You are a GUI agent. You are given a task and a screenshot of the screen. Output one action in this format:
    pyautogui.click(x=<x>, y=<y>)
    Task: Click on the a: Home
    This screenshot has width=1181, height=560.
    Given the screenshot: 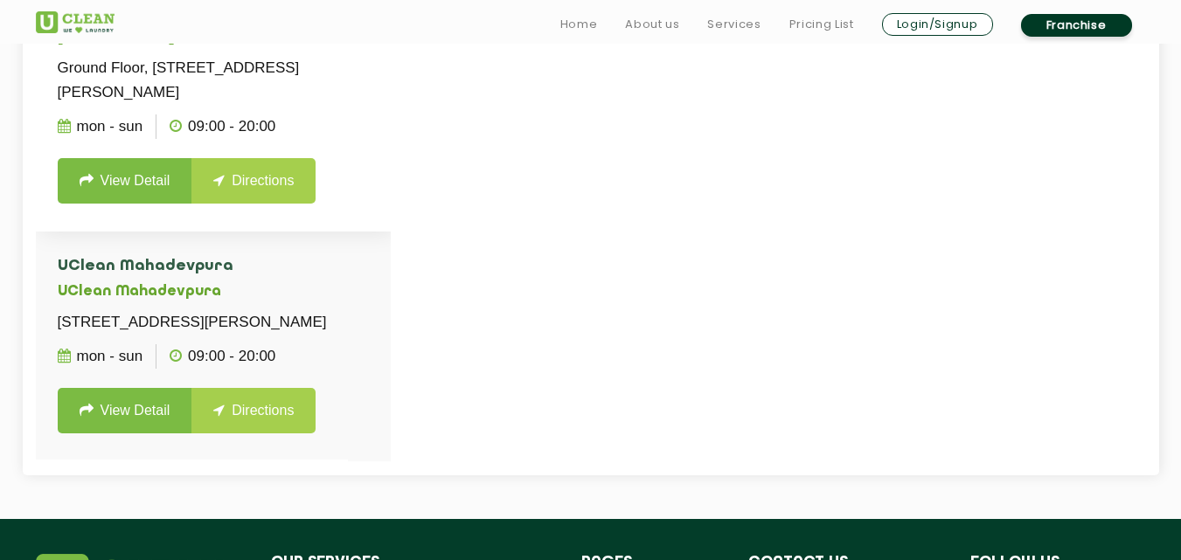 What is the action you would take?
    pyautogui.click(x=579, y=24)
    